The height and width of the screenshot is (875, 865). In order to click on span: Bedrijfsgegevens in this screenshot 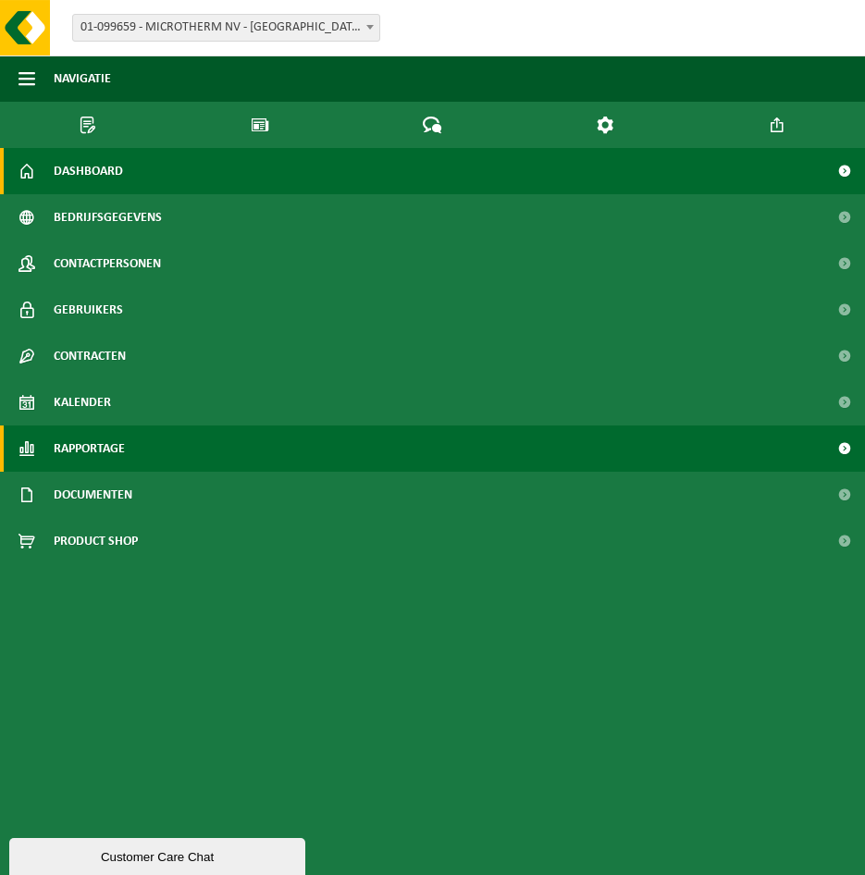, I will do `click(107, 217)`.